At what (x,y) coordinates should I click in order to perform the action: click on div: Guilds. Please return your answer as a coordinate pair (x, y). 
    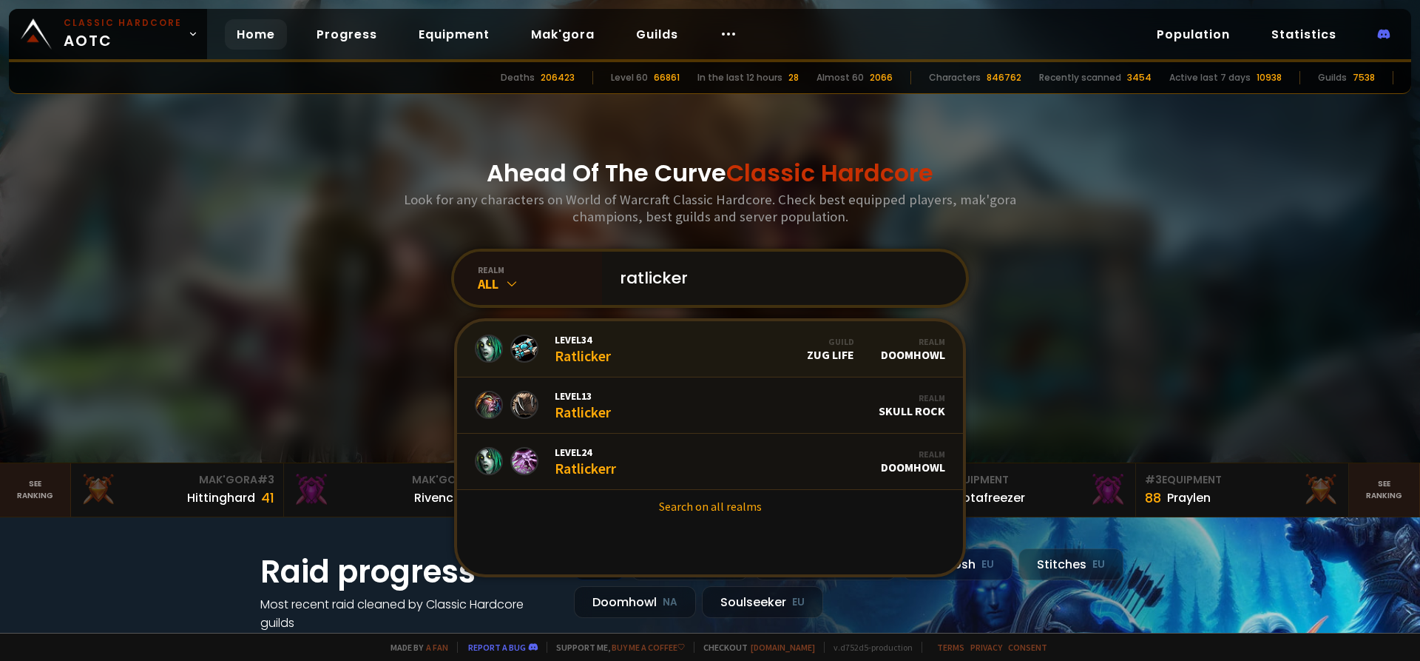
    Looking at the image, I should click on (1332, 78).